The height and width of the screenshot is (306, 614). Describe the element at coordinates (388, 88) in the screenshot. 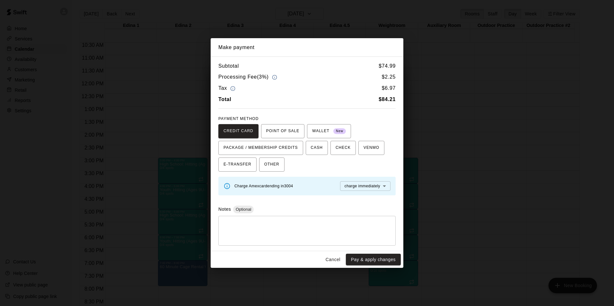

I see `h6: $ 6.97` at that location.